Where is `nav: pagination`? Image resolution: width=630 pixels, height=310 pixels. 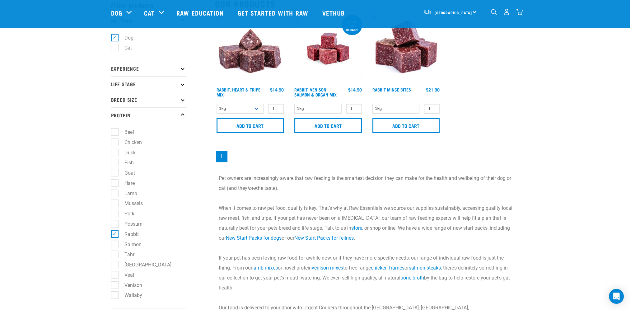 nav: pagination is located at coordinates (367, 157).